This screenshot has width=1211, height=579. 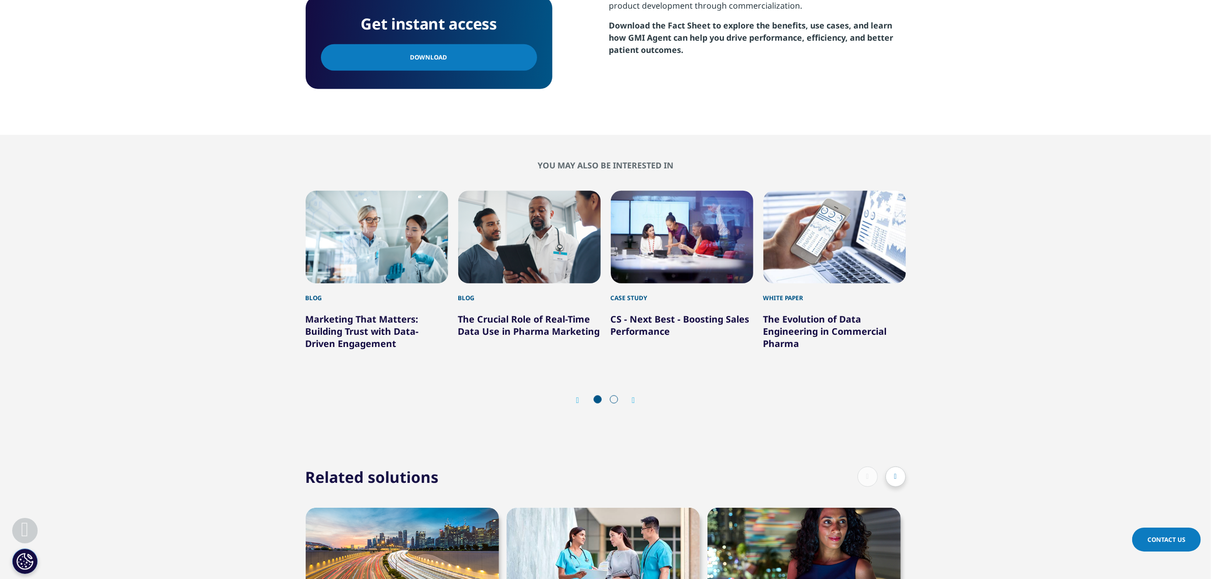 I want to click on div: Previous slide, so click(x=583, y=400).